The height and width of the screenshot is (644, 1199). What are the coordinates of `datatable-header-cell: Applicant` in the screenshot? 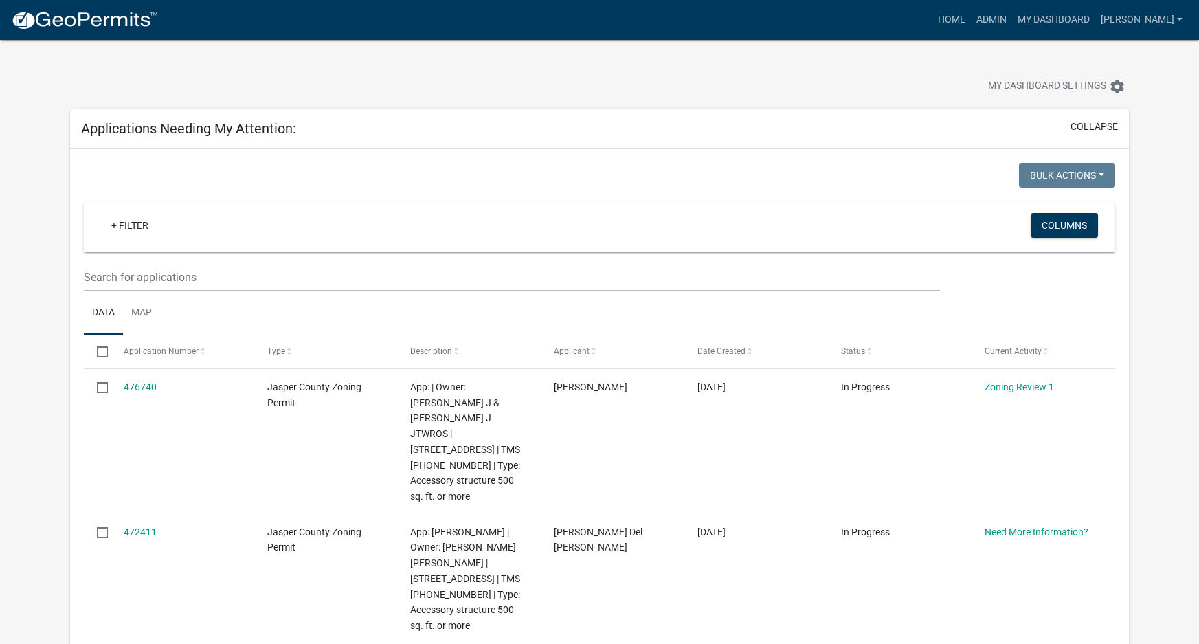 It's located at (612, 351).